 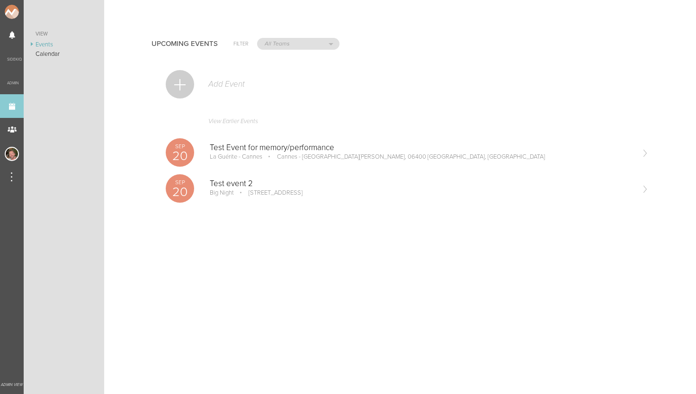 I want to click on a: Events, so click(x=64, y=45).